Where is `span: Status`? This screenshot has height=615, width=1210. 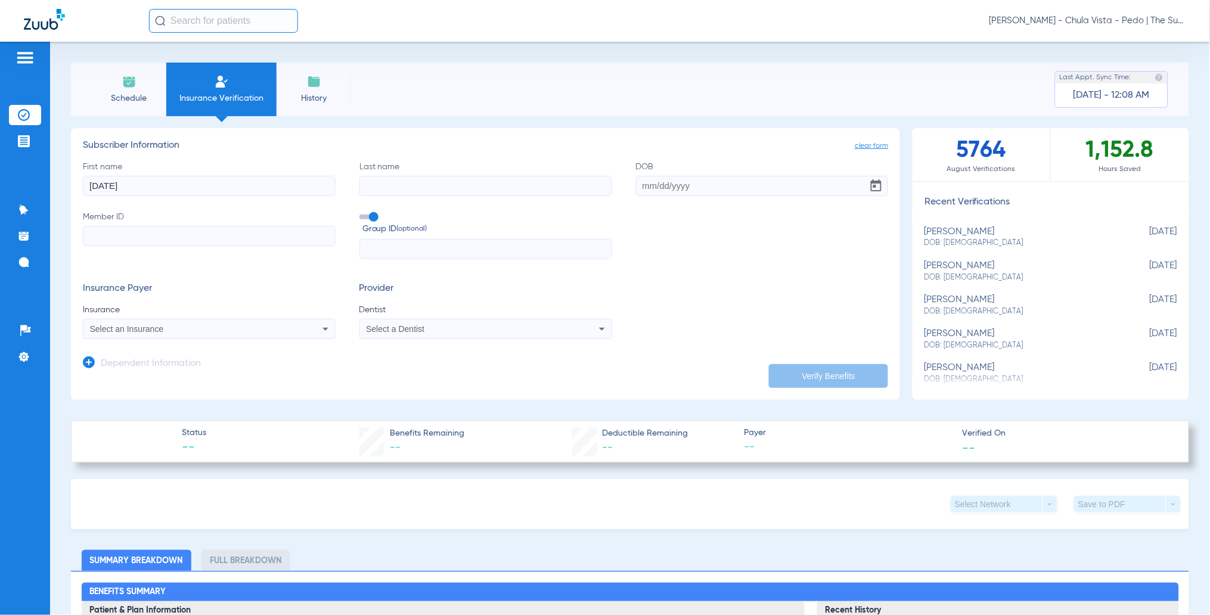
span: Status is located at coordinates (194, 433).